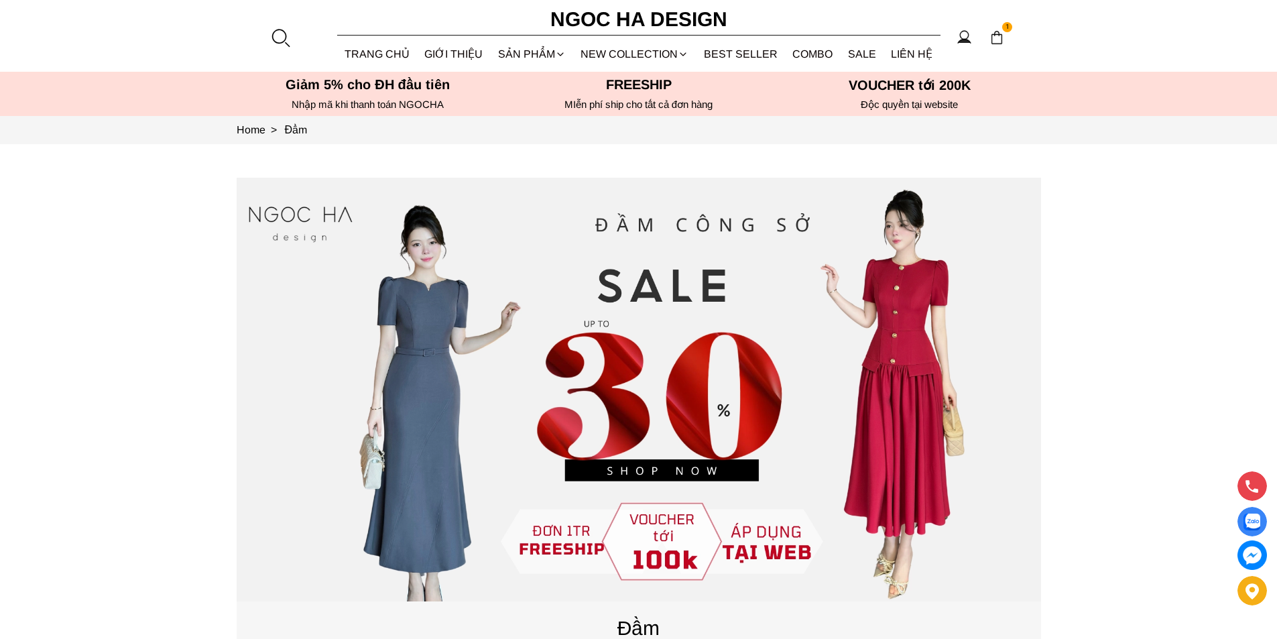 The height and width of the screenshot is (639, 1277). Describe the element at coordinates (1252, 555) in the screenshot. I see `img: messenger` at that location.